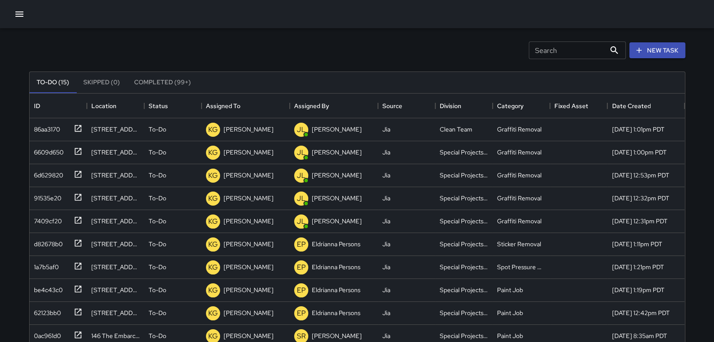  I want to click on p: SR, so click(301, 336).